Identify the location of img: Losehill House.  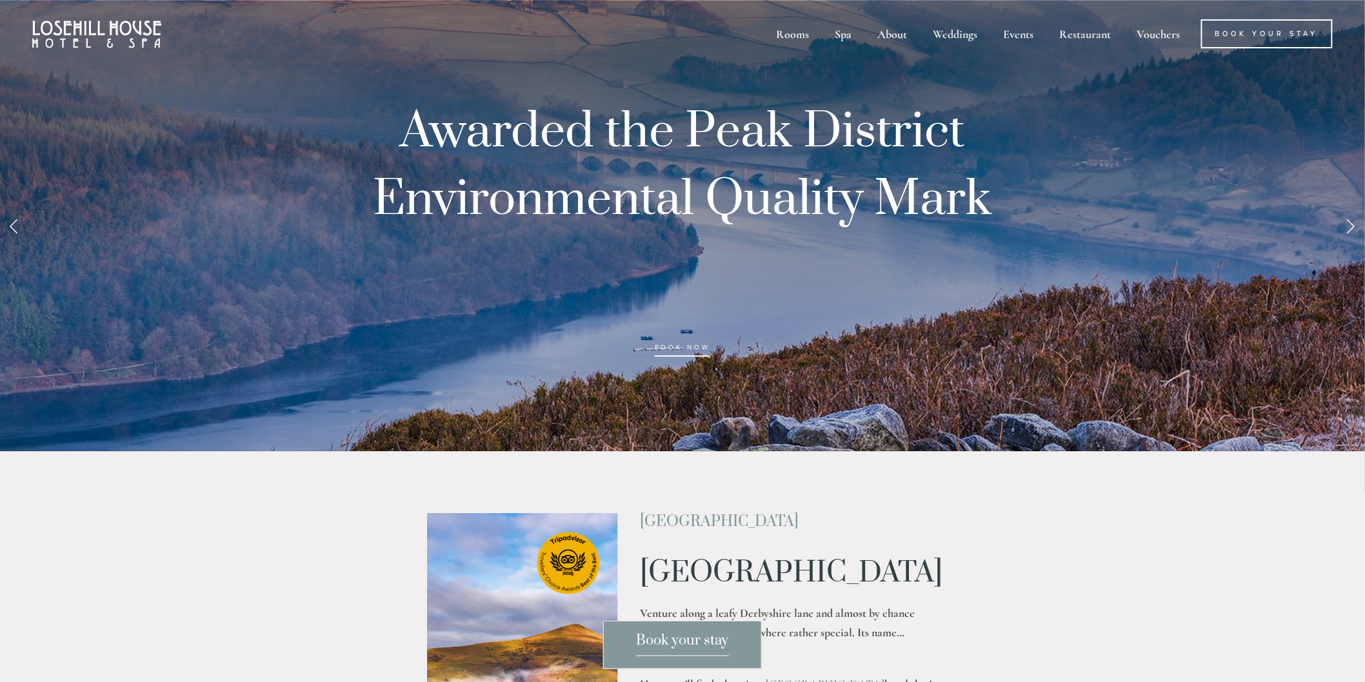
(97, 34).